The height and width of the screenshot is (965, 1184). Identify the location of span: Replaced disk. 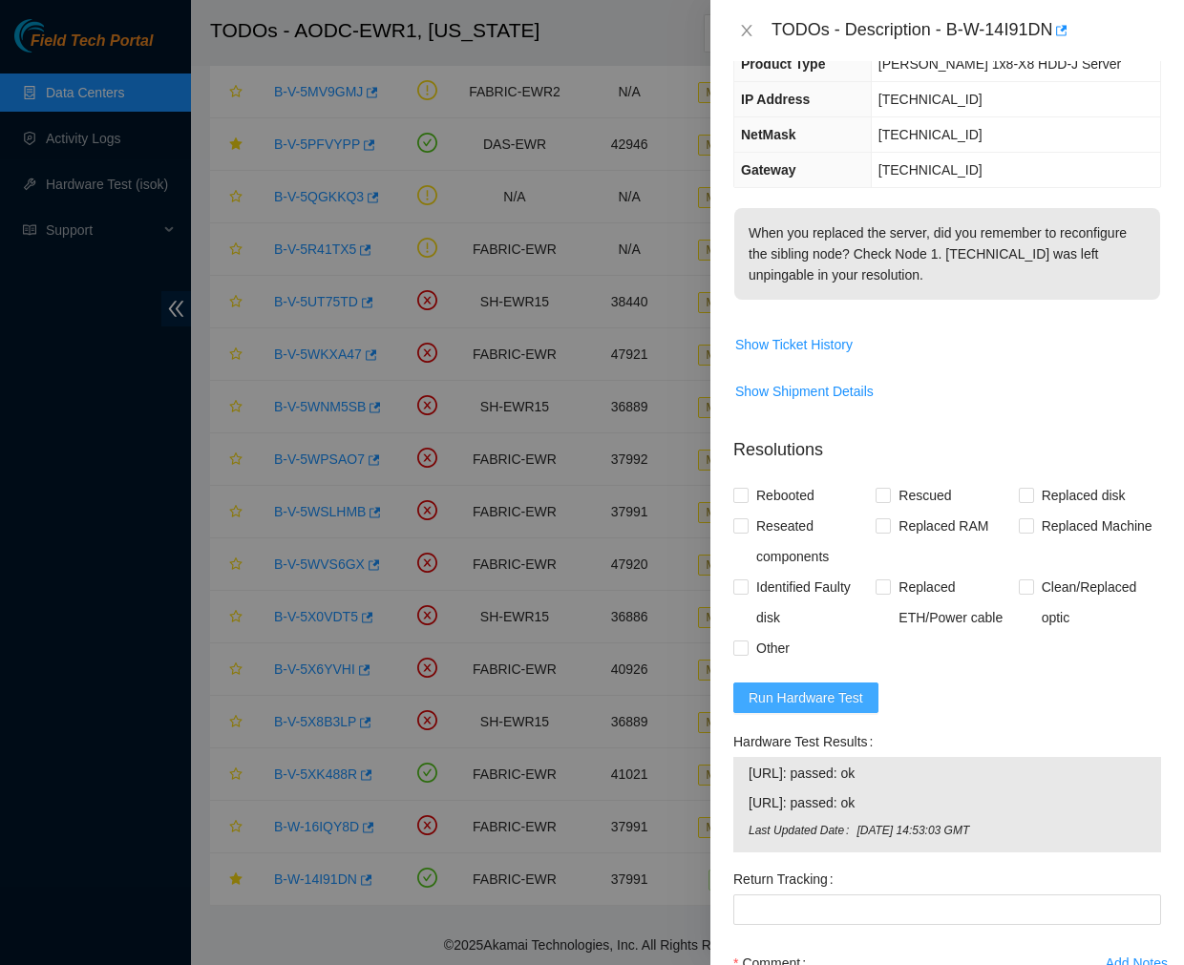
(1084, 496).